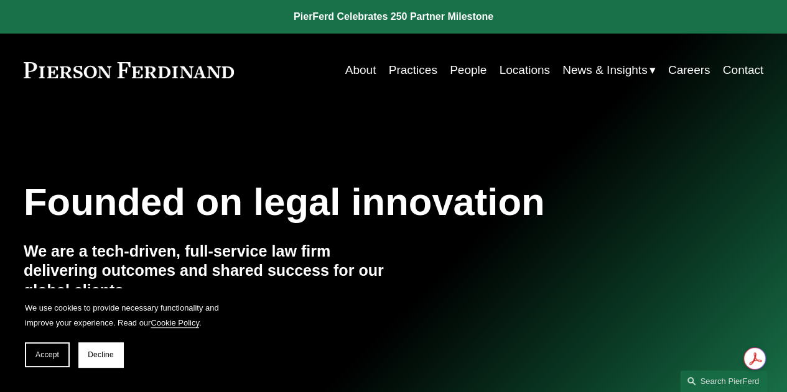 The height and width of the screenshot is (392, 787). I want to click on button: Decline, so click(101, 355).